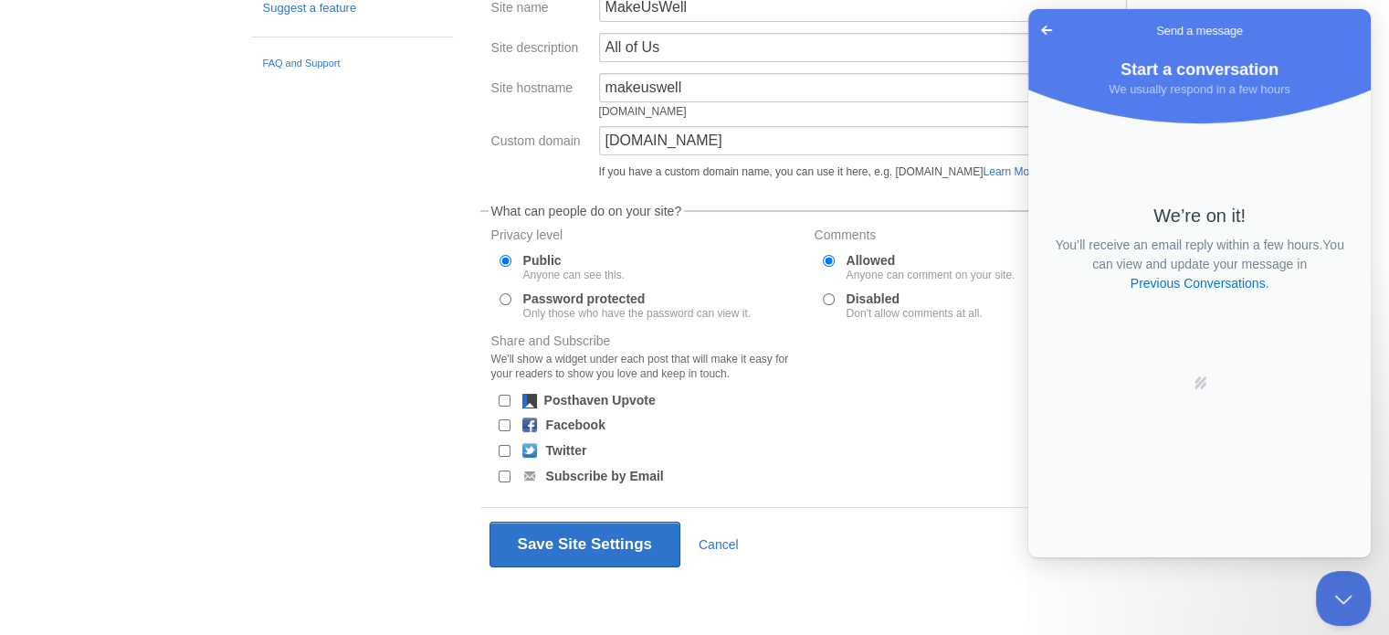 The height and width of the screenshot is (635, 1389). I want to click on div: Only those who have the password can view it., so click(637, 313).